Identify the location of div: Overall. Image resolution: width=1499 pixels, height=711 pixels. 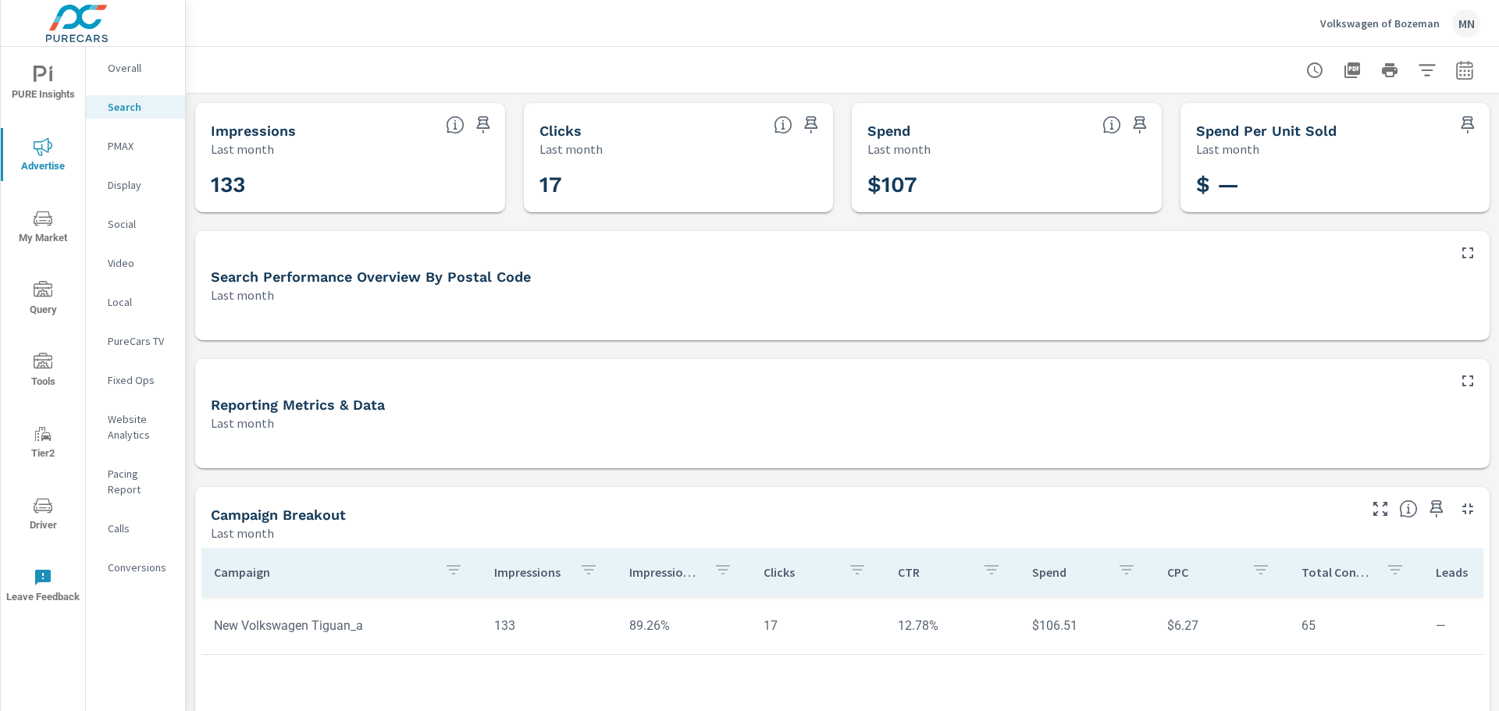
(135, 68).